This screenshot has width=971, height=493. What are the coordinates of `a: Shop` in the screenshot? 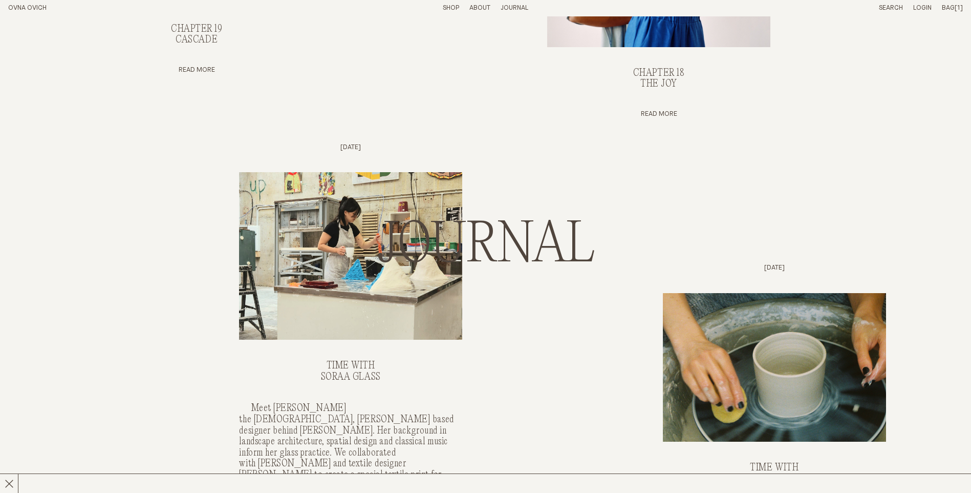 It's located at (451, 8).